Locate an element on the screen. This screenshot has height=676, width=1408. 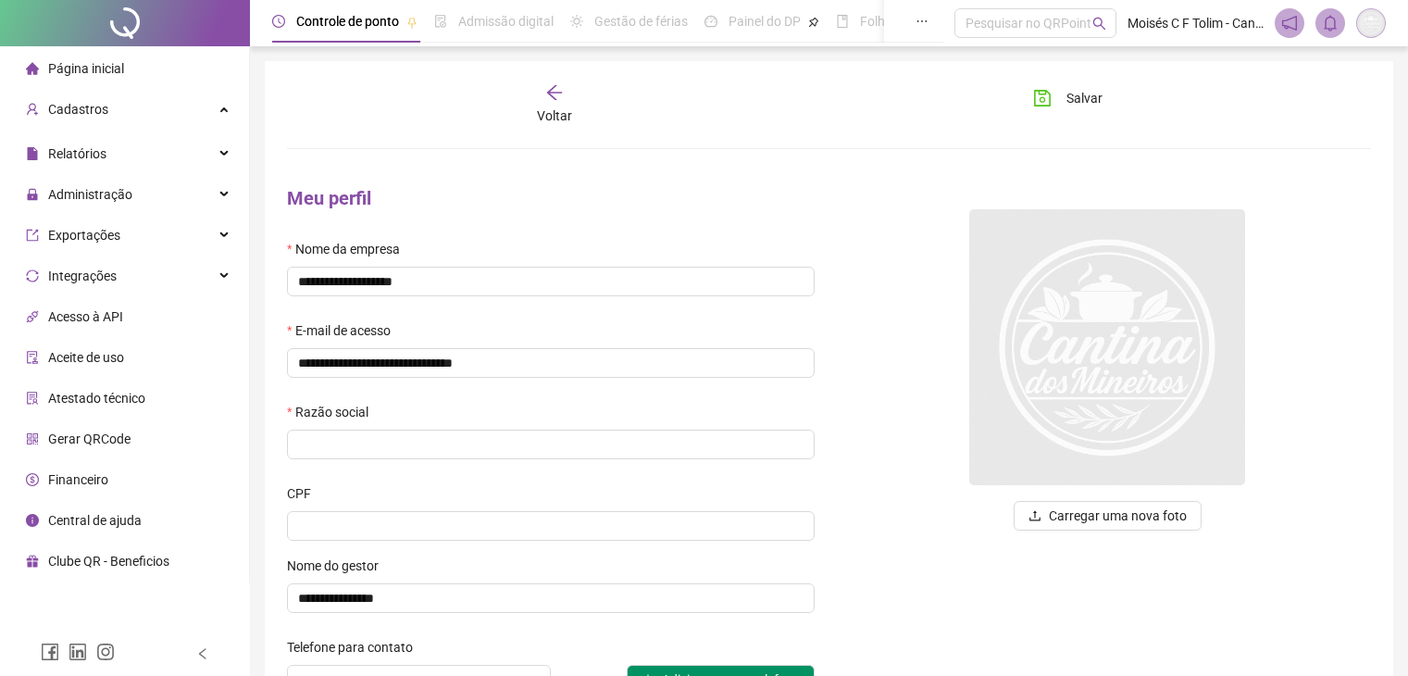
button: Salvar is located at coordinates (1067, 98).